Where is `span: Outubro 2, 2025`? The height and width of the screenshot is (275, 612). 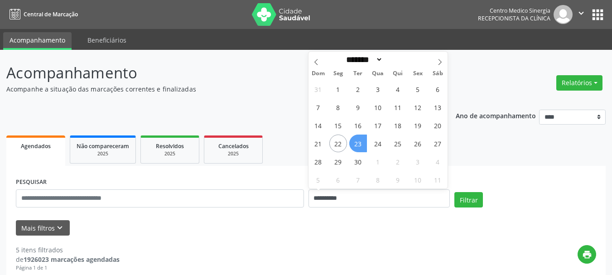 span: Outubro 2, 2025 is located at coordinates (398, 161).